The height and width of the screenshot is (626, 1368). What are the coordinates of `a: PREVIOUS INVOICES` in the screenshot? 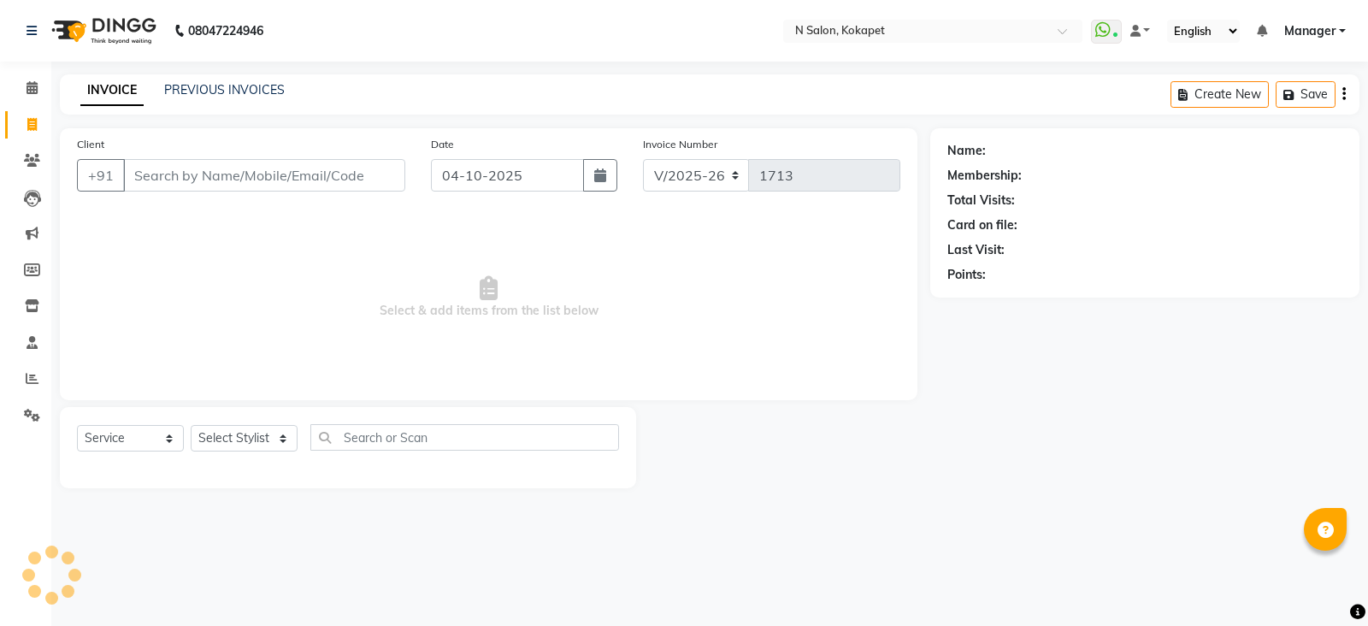 It's located at (224, 90).